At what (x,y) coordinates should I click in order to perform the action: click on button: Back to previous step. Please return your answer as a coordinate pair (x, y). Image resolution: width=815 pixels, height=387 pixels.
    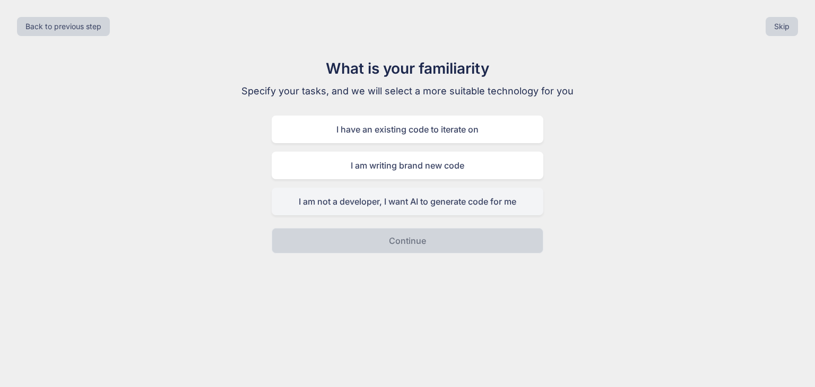
    Looking at the image, I should click on (63, 27).